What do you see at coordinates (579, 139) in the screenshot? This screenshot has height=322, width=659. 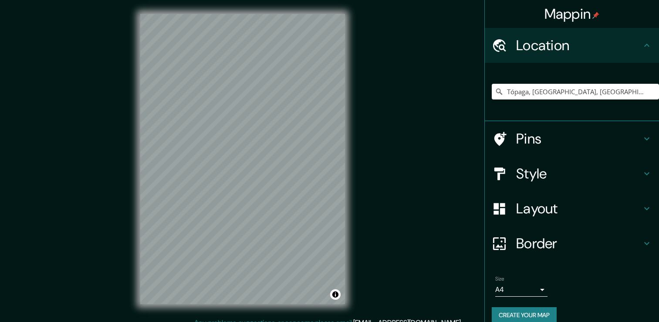 I see `h4: Pins` at bounding box center [579, 139].